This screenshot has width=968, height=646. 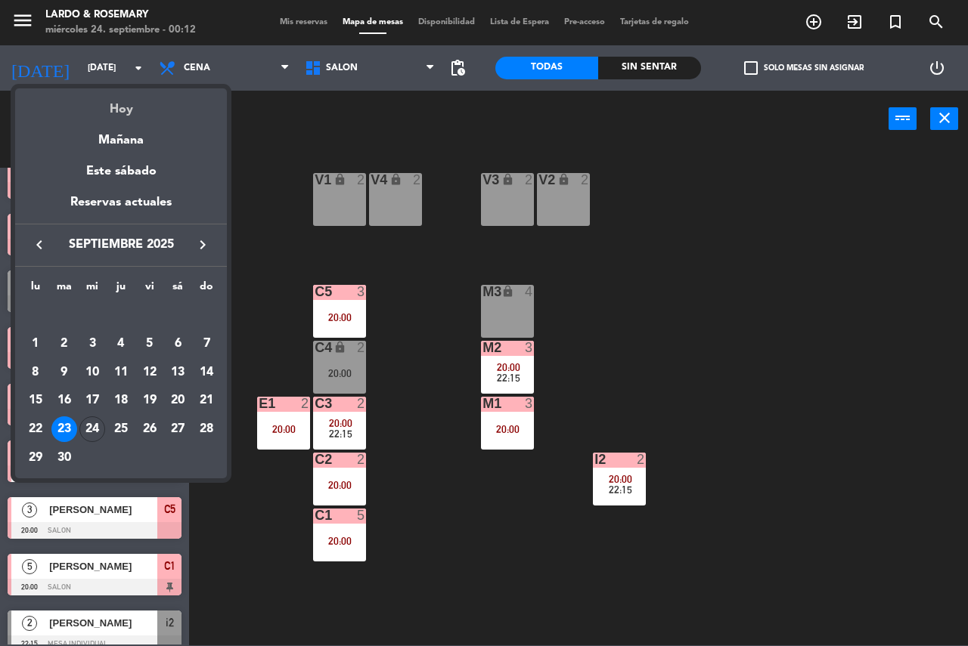 What do you see at coordinates (36, 401) in the screenshot?
I see `td: 15 de septiembre de 2025` at bounding box center [36, 401].